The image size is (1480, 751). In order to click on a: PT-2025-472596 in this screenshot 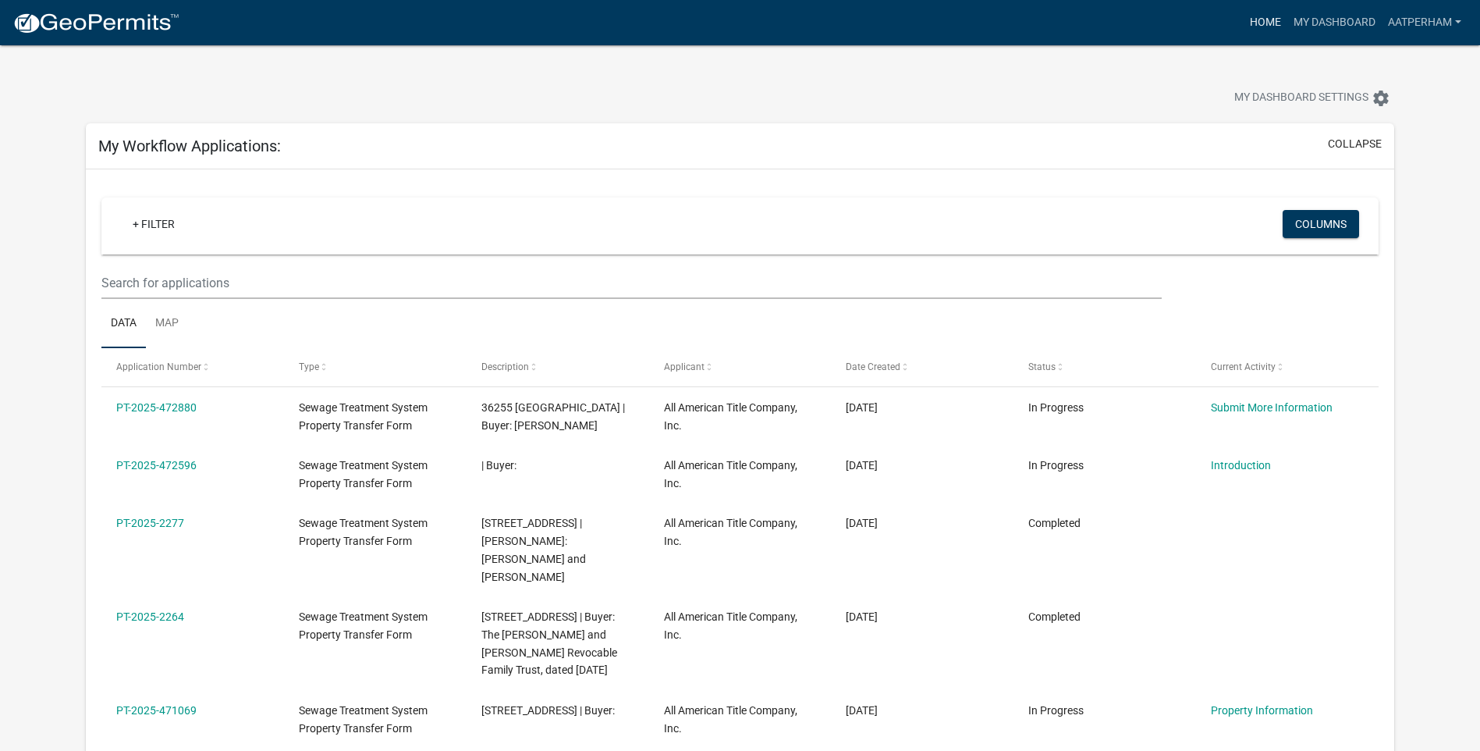, I will do `click(156, 465)`.